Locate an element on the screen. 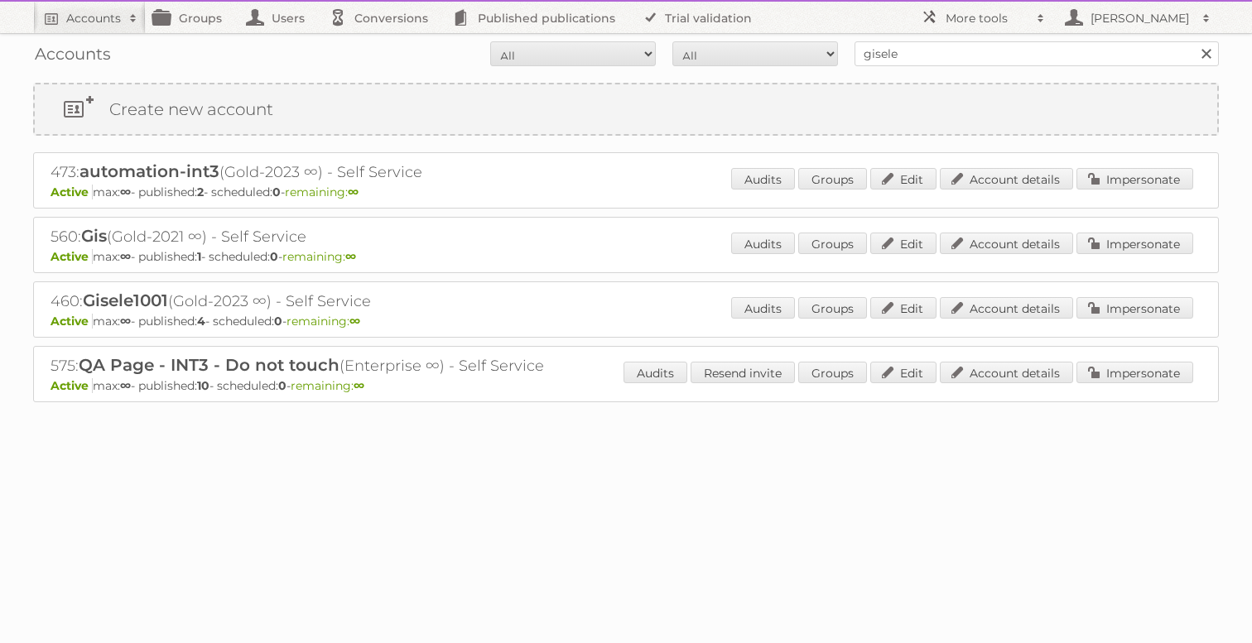 The width and height of the screenshot is (1252, 643). a: Accounts is located at coordinates (89, 17).